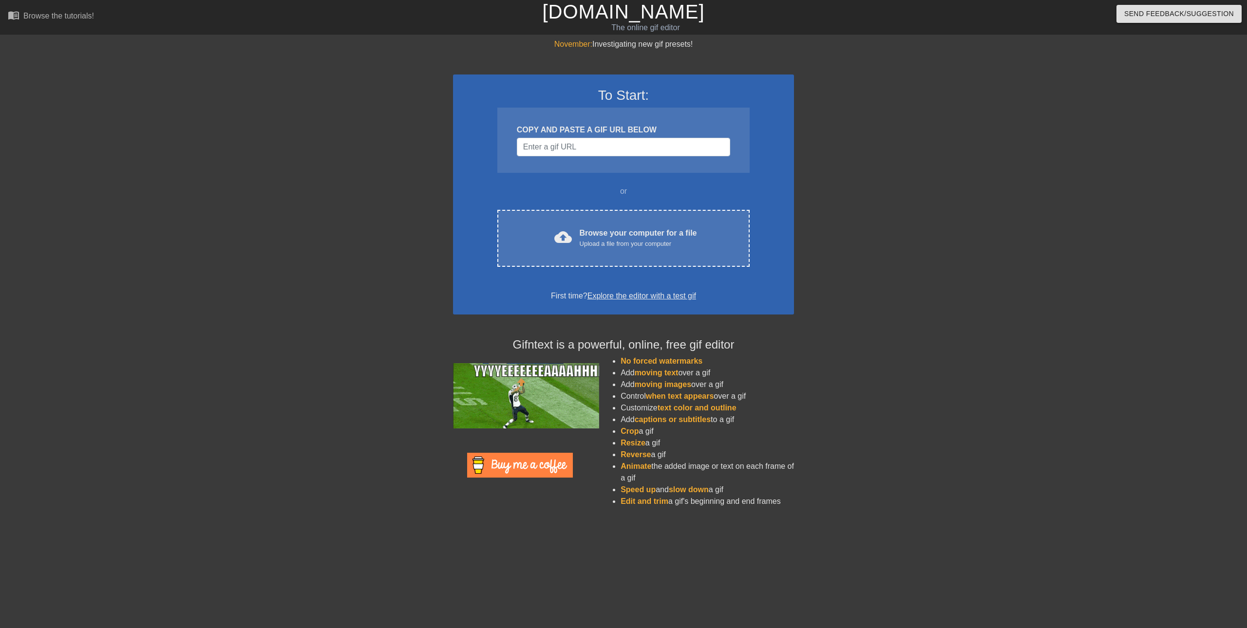 The height and width of the screenshot is (628, 1247). What do you see at coordinates (563, 237) in the screenshot?
I see `span: cloud_upload` at bounding box center [563, 237].